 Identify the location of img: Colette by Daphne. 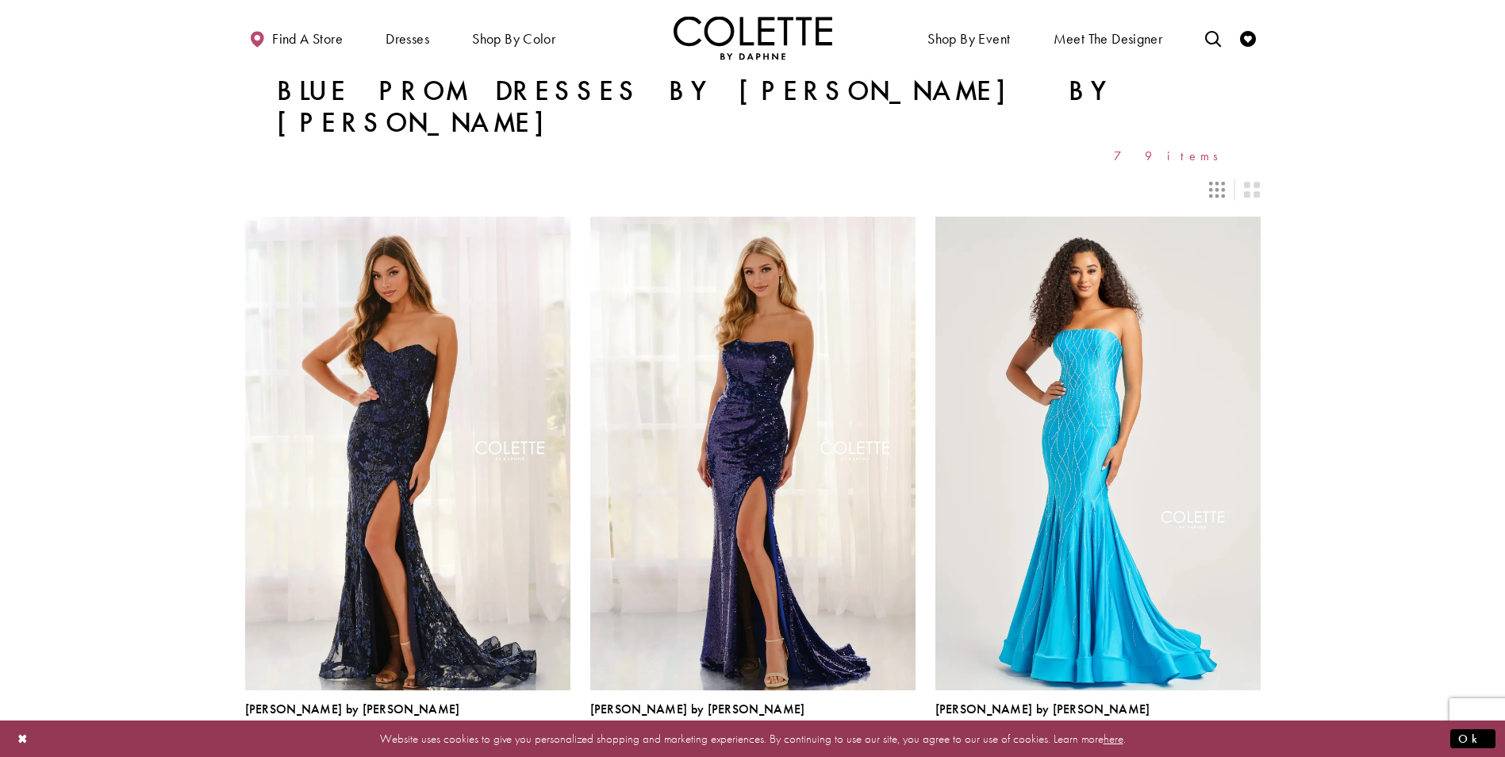
(753, 37).